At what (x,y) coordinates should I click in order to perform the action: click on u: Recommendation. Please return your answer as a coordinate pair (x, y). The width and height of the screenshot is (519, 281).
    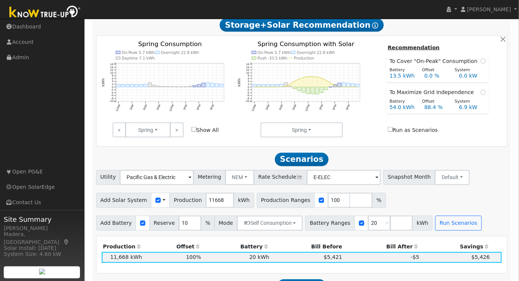
    Looking at the image, I should click on (414, 48).